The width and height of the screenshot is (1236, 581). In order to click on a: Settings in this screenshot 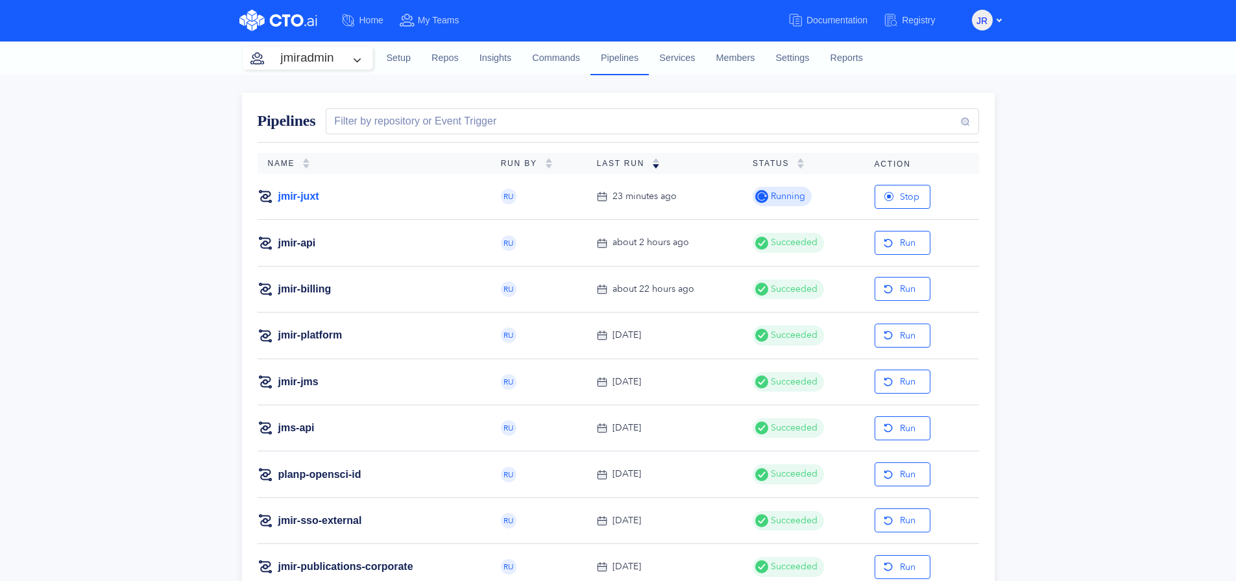, I will do `click(792, 58)`.